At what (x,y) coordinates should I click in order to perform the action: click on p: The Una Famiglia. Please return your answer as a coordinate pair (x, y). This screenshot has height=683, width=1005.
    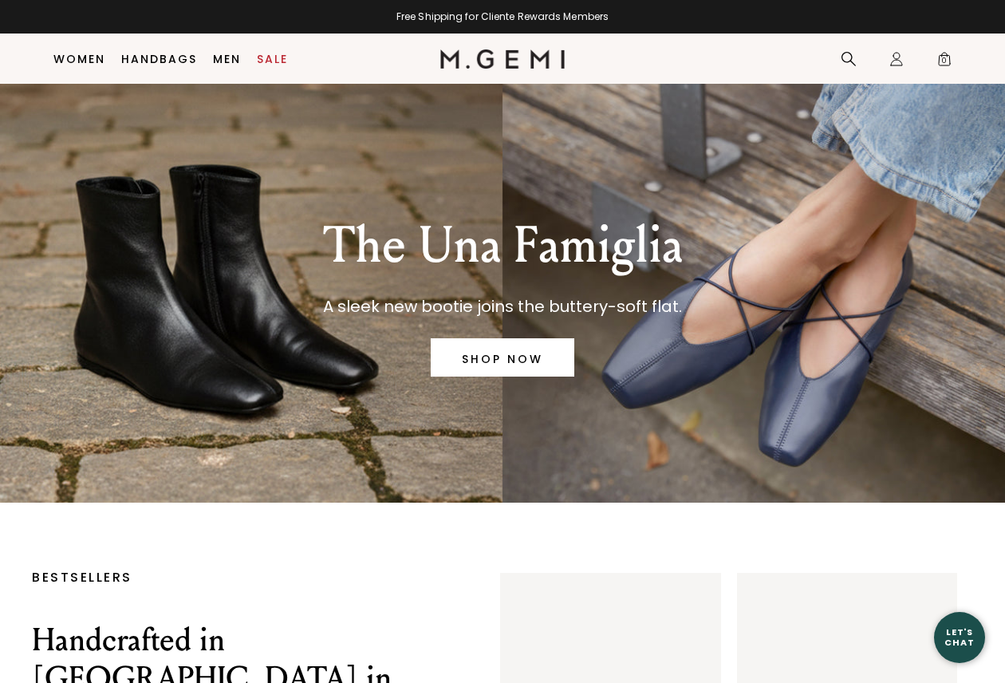
    Looking at the image, I should click on (502, 246).